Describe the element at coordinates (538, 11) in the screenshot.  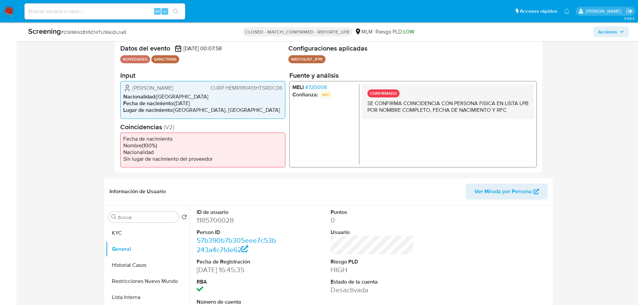
I see `span: Accesos rápidos` at that location.